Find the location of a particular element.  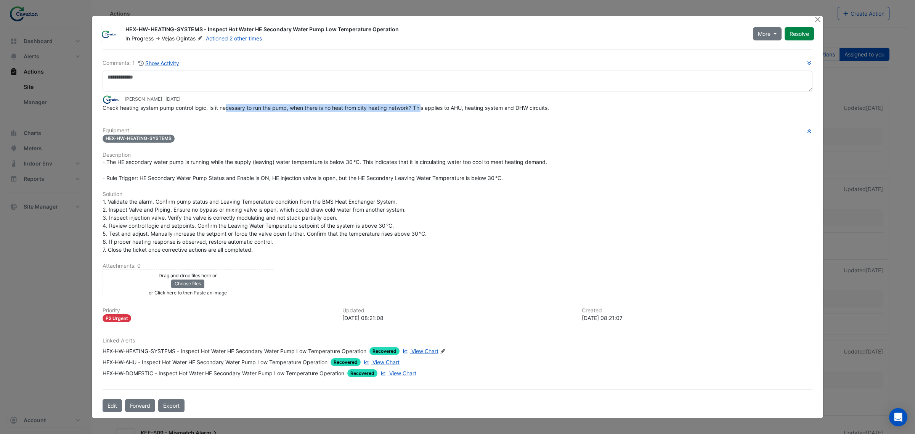

span: Ogintas is located at coordinates (190, 39).